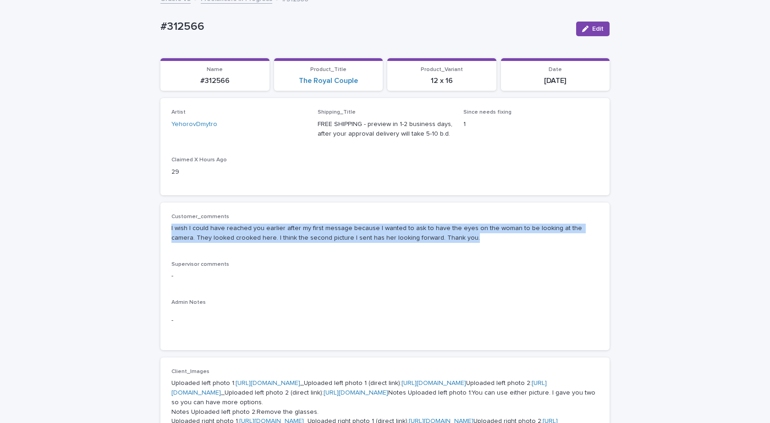 The height and width of the screenshot is (423, 770). I want to click on span: Product_Title, so click(328, 70).